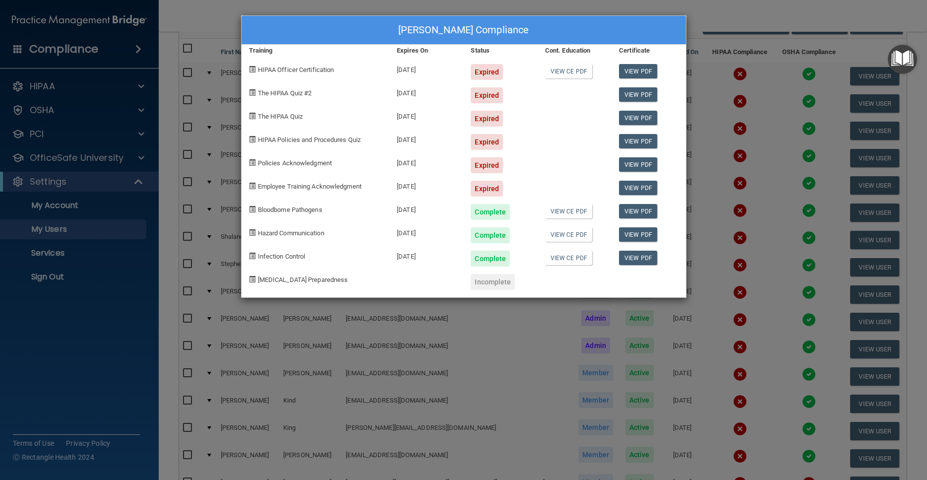  What do you see at coordinates (296, 69) in the screenshot?
I see `span: HIPAA Officer Certification` at bounding box center [296, 69].